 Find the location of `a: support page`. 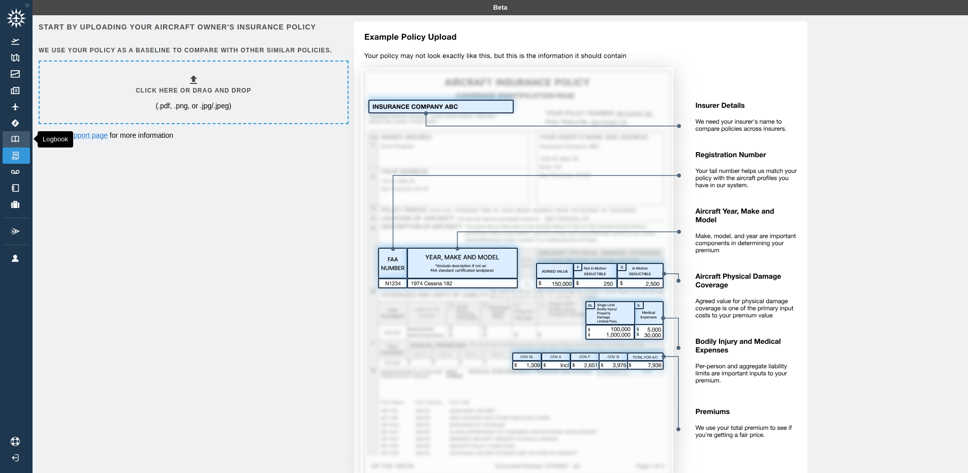

a: support page is located at coordinates (87, 135).